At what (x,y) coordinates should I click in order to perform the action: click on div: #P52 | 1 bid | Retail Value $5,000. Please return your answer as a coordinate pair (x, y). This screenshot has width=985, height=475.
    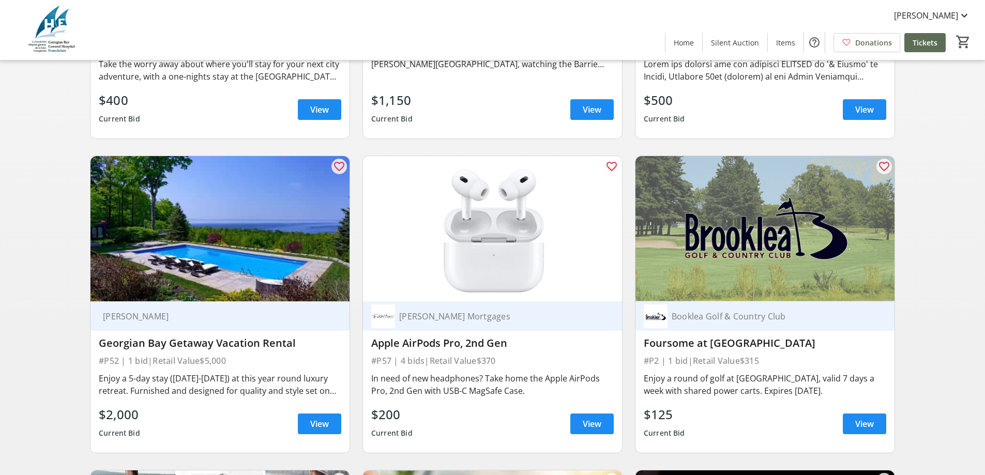
    Looking at the image, I should click on (220, 361).